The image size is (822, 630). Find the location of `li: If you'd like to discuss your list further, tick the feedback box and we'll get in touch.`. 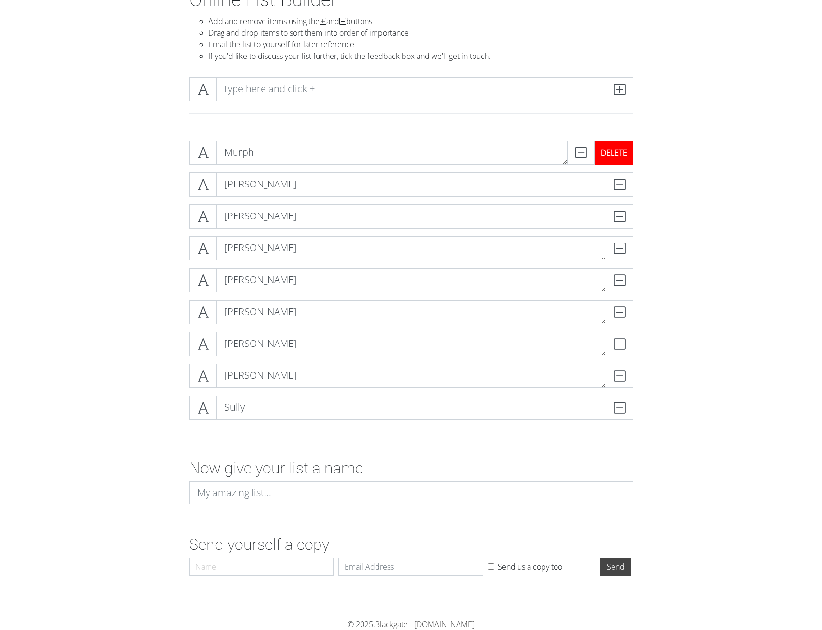

li: If you'd like to discuss your list further, tick the feedback box and we'll get in touch. is located at coordinates (421, 56).